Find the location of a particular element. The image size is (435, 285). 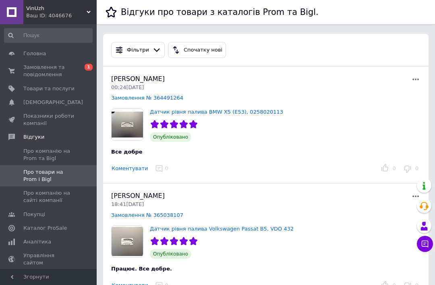

span: Товари та послуги is located at coordinates (49, 89).